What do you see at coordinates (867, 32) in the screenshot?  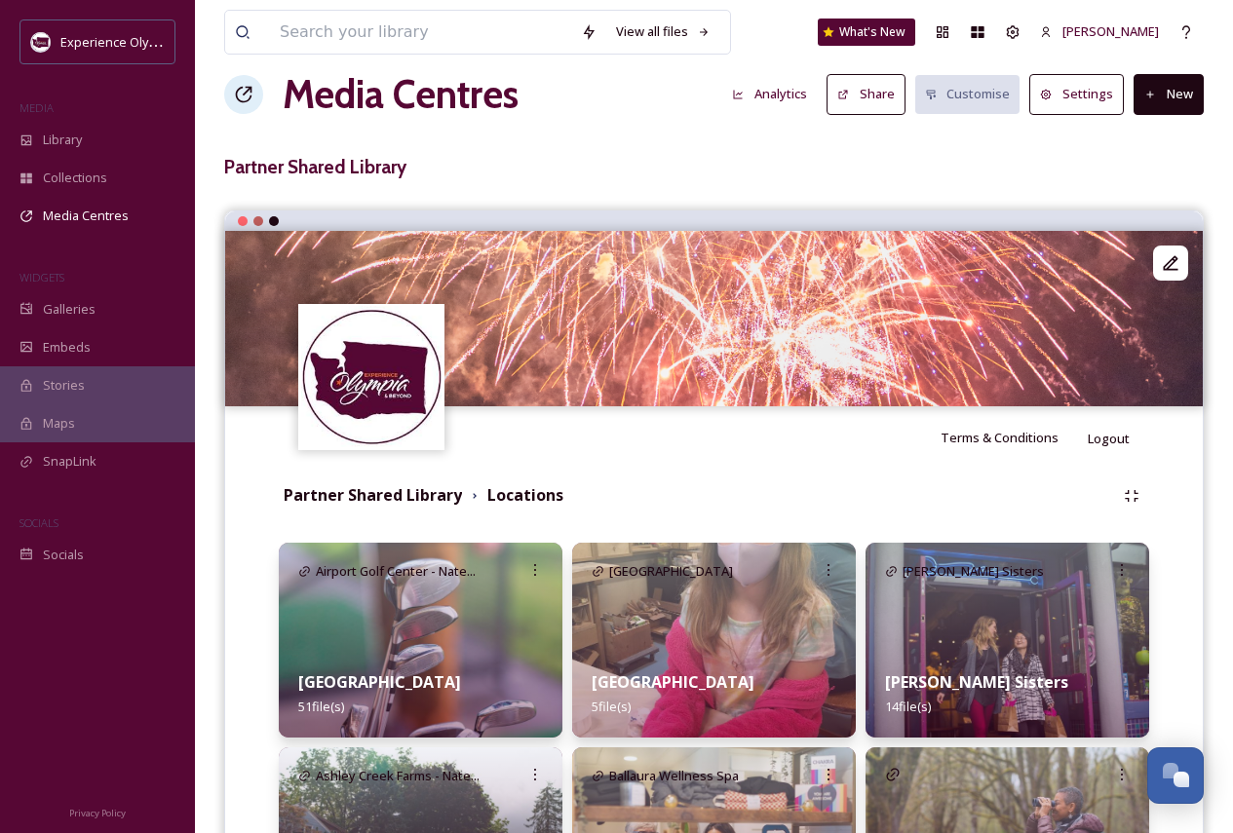 I see `div: What's New` at bounding box center [867, 32].